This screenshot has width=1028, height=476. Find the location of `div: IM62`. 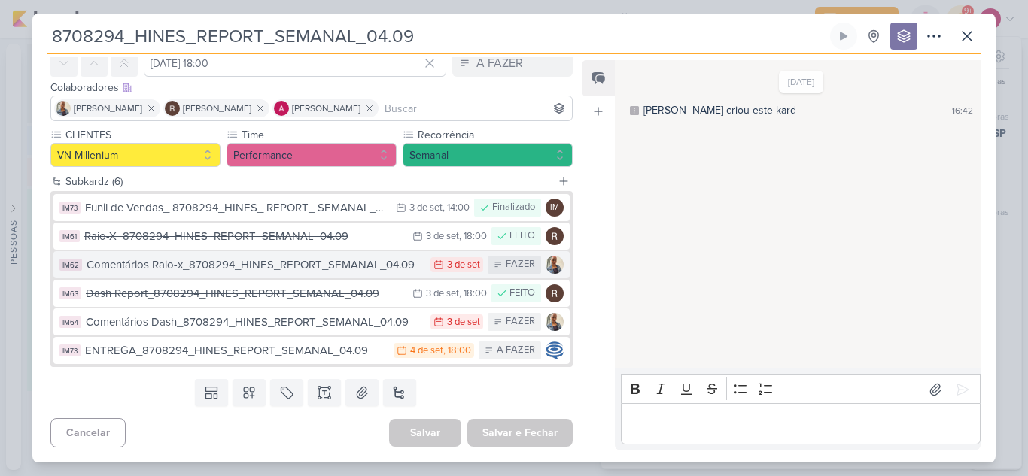

div: IM62 is located at coordinates (71, 265).